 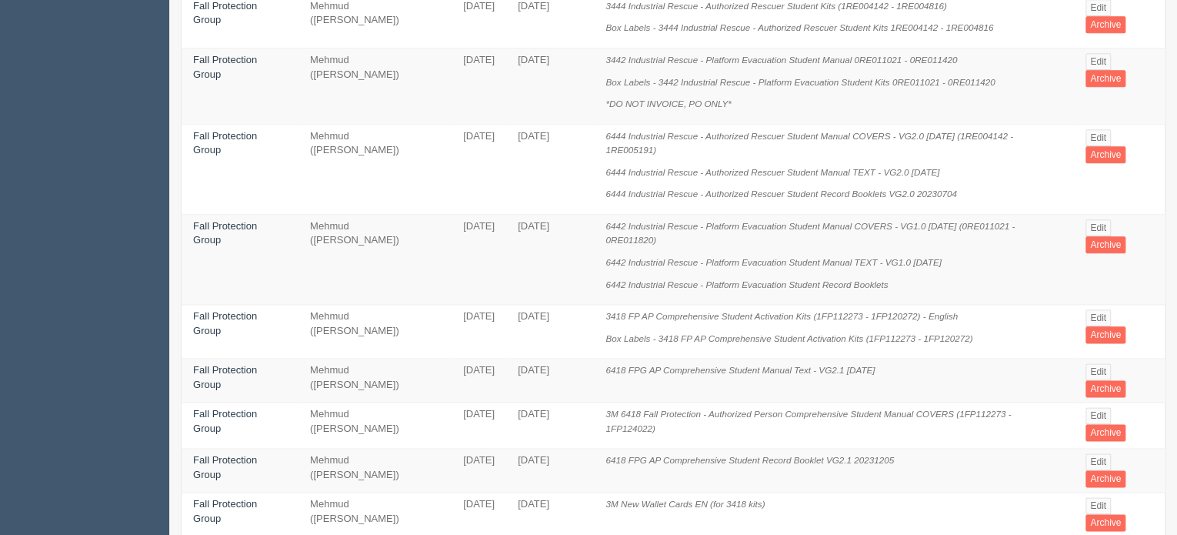 What do you see at coordinates (750, 459) in the screenshot?
I see `i: 6418 FPG AP Comprehensive Student Record Booklet VG2.1 20231205` at bounding box center [750, 459].